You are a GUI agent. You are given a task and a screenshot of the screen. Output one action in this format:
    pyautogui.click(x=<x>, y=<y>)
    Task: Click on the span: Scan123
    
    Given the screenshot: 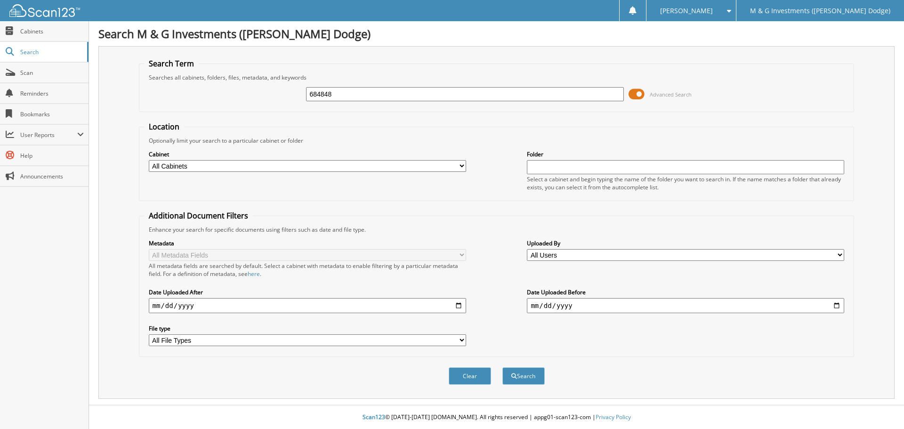 What is the action you would take?
    pyautogui.click(x=374, y=417)
    